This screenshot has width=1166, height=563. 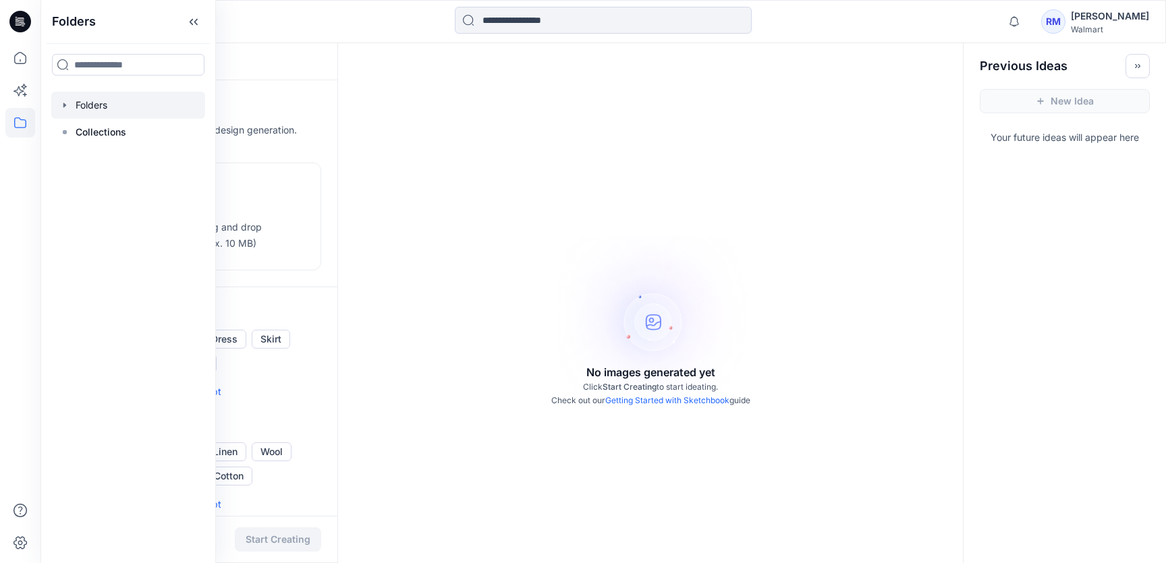 I want to click on span: Start Creating, so click(x=630, y=387).